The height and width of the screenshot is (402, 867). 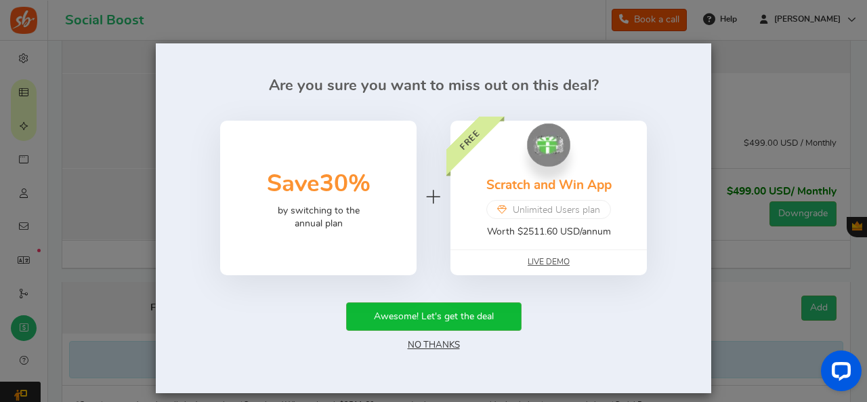 What do you see at coordinates (318, 217) in the screenshot?
I see `p: by switching to the annual plan` at bounding box center [318, 217].